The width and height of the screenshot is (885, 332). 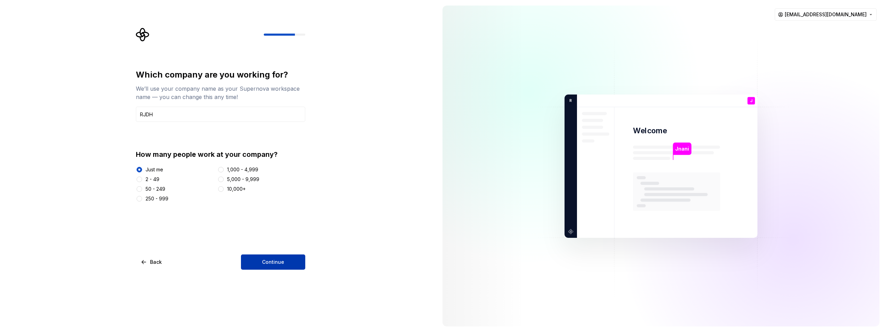 What do you see at coordinates (243, 169) in the screenshot?
I see `div: 1,000 - 4,999` at bounding box center [243, 169].